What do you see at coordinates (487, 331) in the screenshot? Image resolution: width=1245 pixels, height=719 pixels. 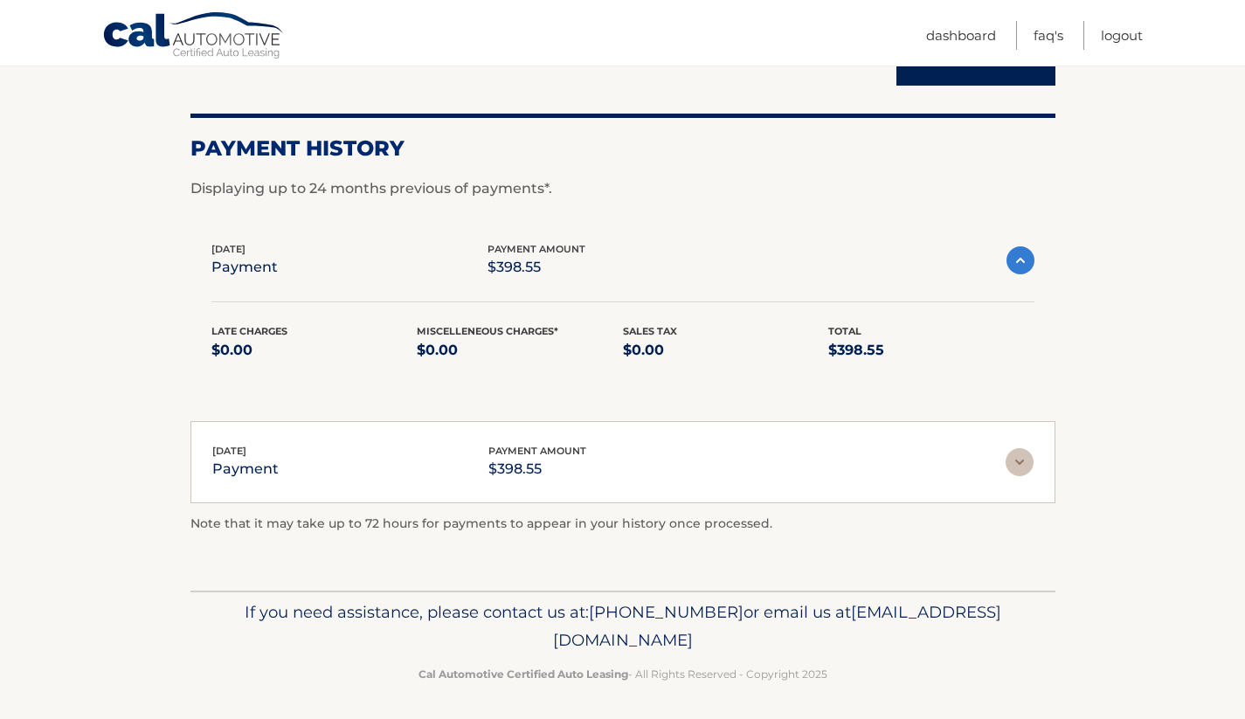 I see `span: Miscelleneous Charges*` at bounding box center [487, 331].